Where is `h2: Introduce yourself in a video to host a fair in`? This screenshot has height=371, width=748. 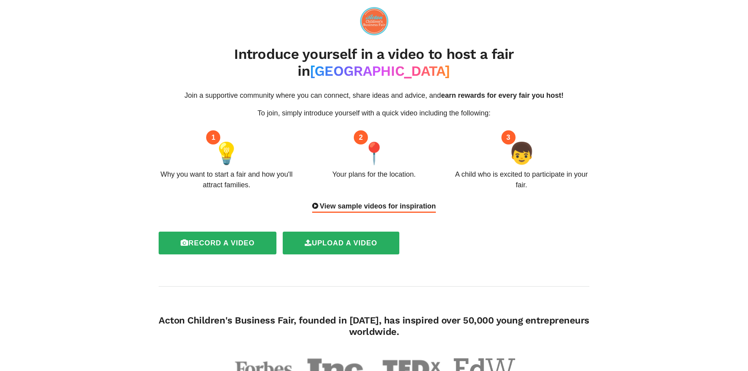 h2: Introduce yourself in a video to host a fair in is located at coordinates (374, 63).